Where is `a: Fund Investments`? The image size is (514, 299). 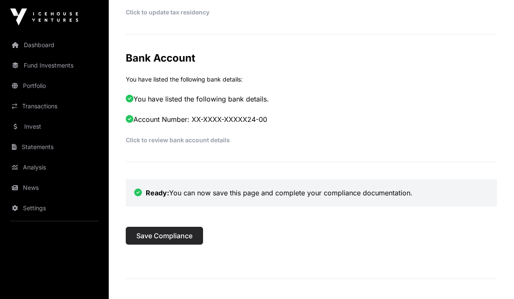
a: Fund Investments is located at coordinates (54, 65).